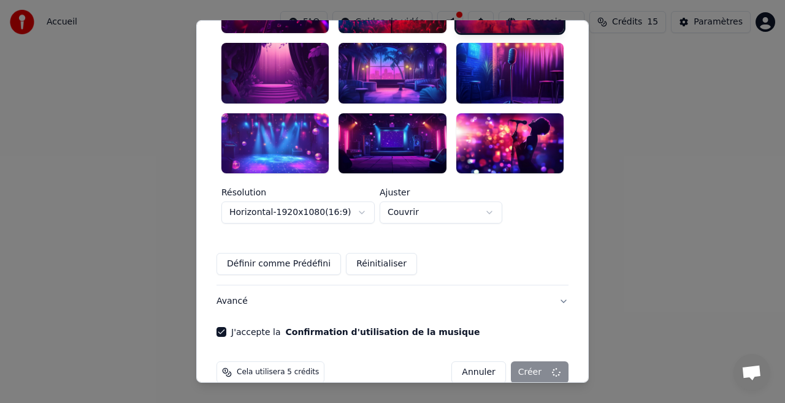 This screenshot has width=785, height=403. What do you see at coordinates (298, 193) in the screenshot?
I see `label: Résolution` at bounding box center [298, 193].